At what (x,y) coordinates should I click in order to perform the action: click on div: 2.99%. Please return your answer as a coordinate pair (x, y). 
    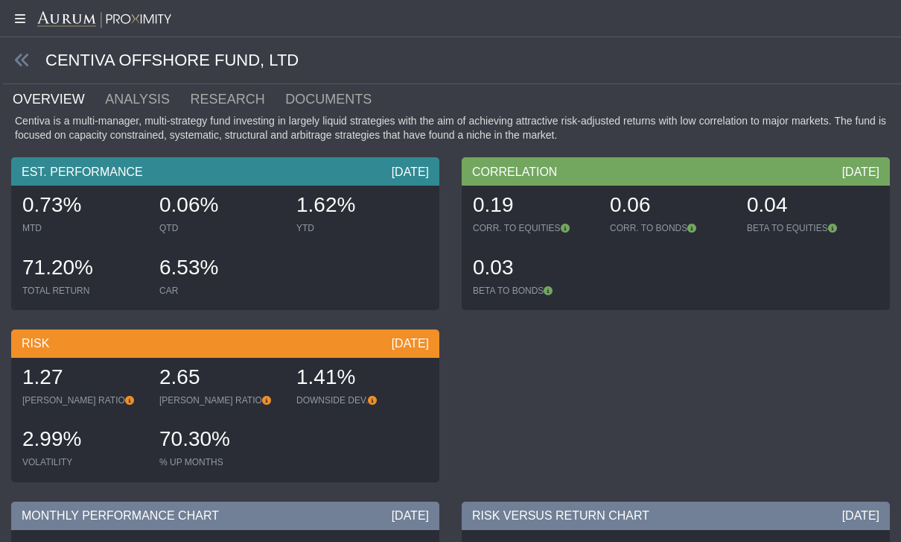
    Looking at the image, I should click on (83, 440).